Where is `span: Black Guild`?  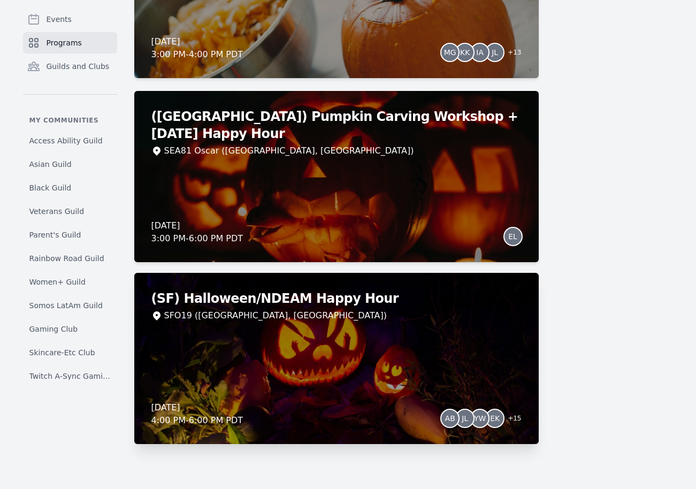
span: Black Guild is located at coordinates (50, 188).